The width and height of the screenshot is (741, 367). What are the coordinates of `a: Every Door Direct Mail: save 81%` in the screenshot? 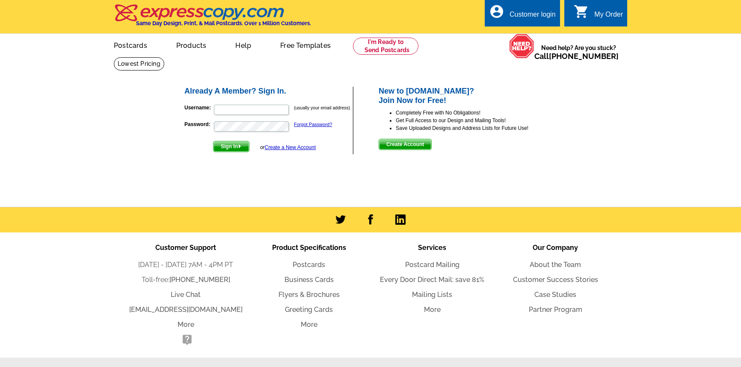 It's located at (432, 280).